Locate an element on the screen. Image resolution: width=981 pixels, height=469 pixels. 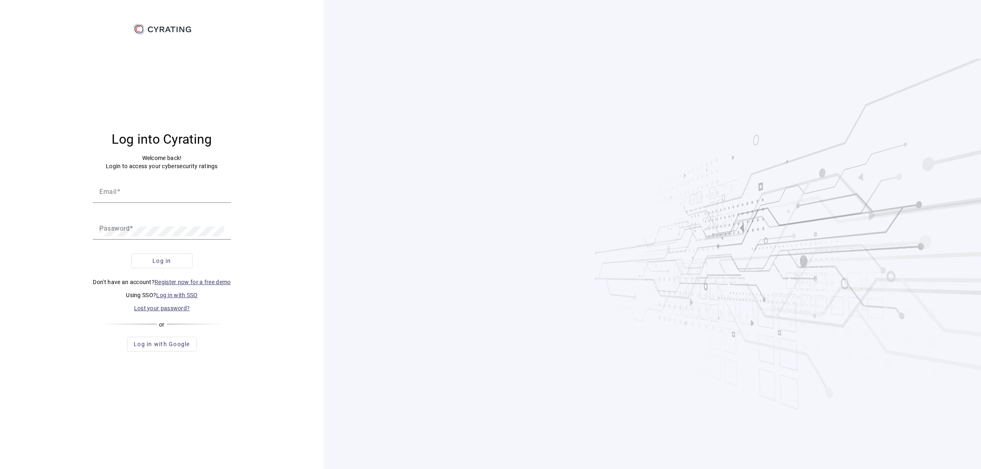
g: CYRATING is located at coordinates (169, 29).